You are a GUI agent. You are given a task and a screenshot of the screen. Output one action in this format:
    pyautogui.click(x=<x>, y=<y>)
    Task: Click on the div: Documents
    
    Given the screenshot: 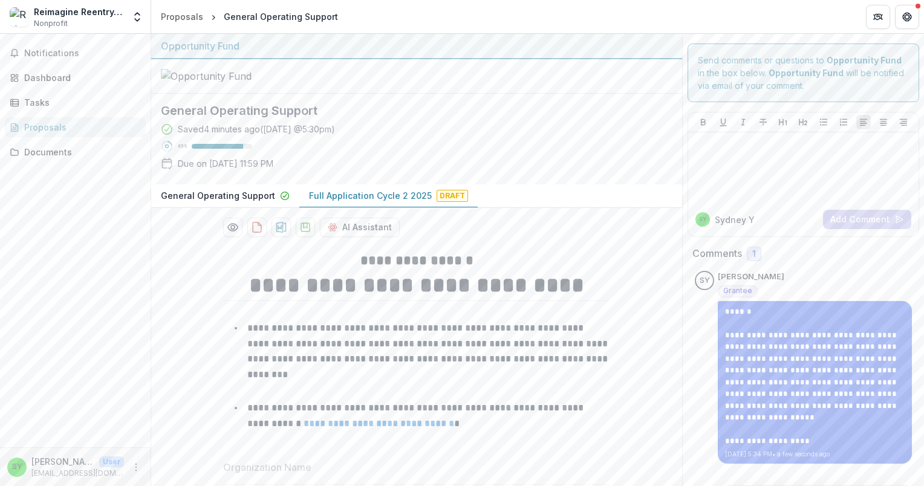 What is the action you would take?
    pyautogui.click(x=80, y=152)
    